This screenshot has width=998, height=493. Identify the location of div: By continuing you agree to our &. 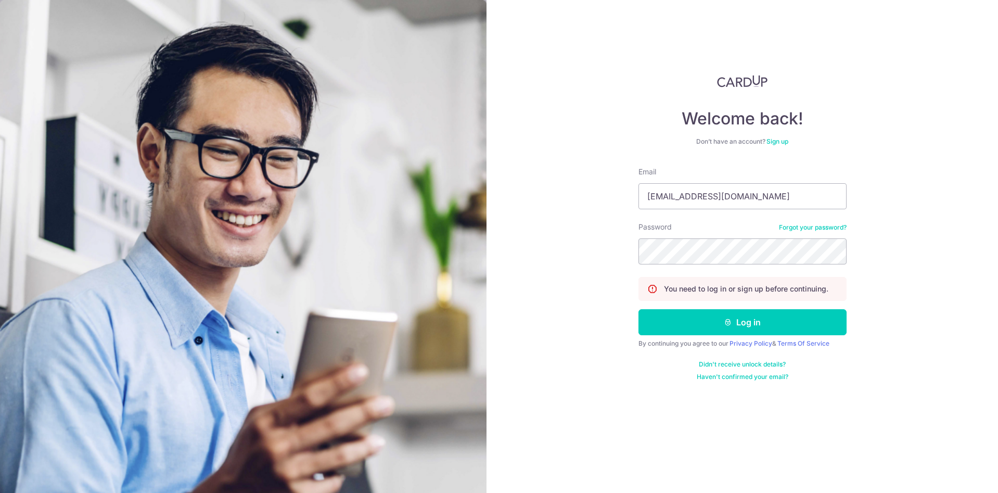
(742, 343).